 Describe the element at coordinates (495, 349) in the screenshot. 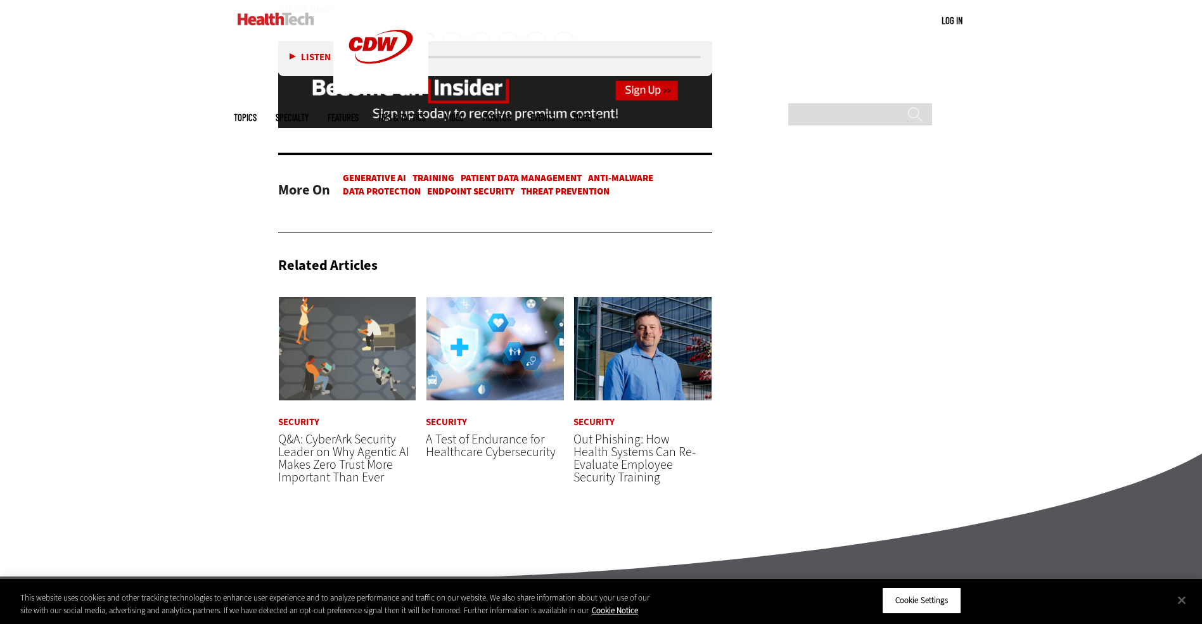

I see `img: Healthcare cybersecurity` at that location.